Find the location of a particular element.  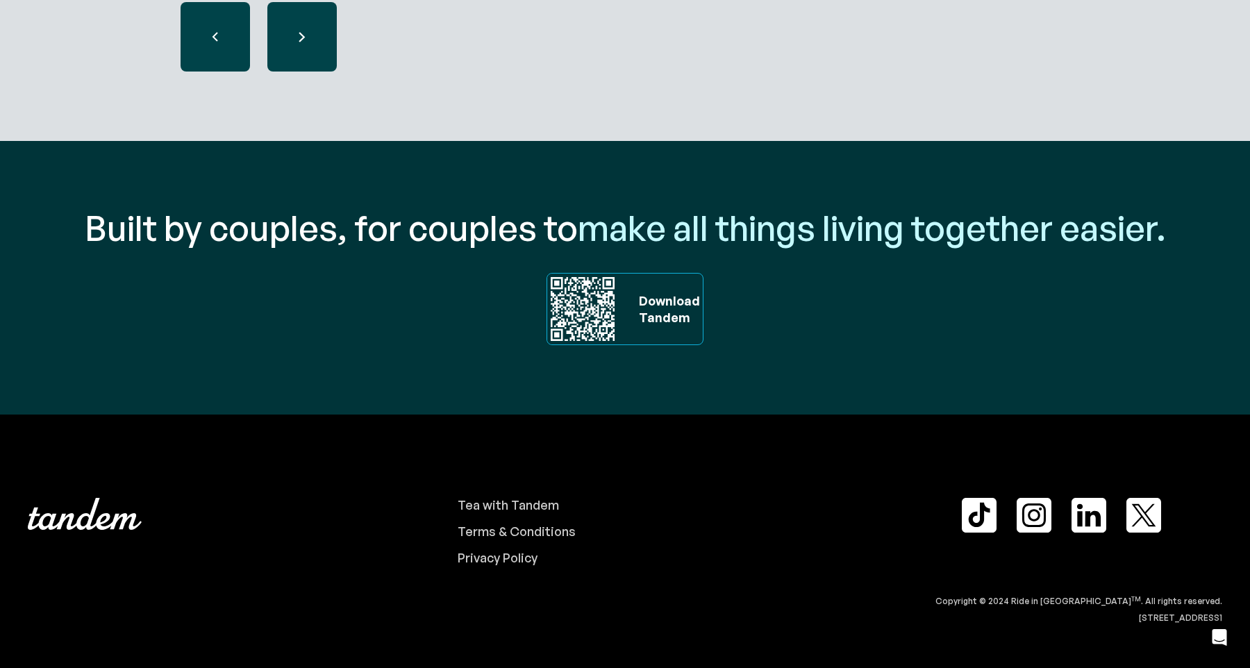

div: Terms & Conditions is located at coordinates (517, 532).